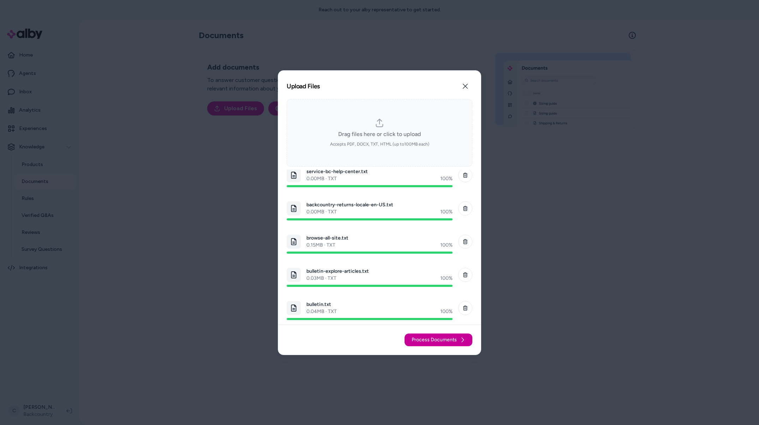  I want to click on p: bulletin.txt, so click(379, 304).